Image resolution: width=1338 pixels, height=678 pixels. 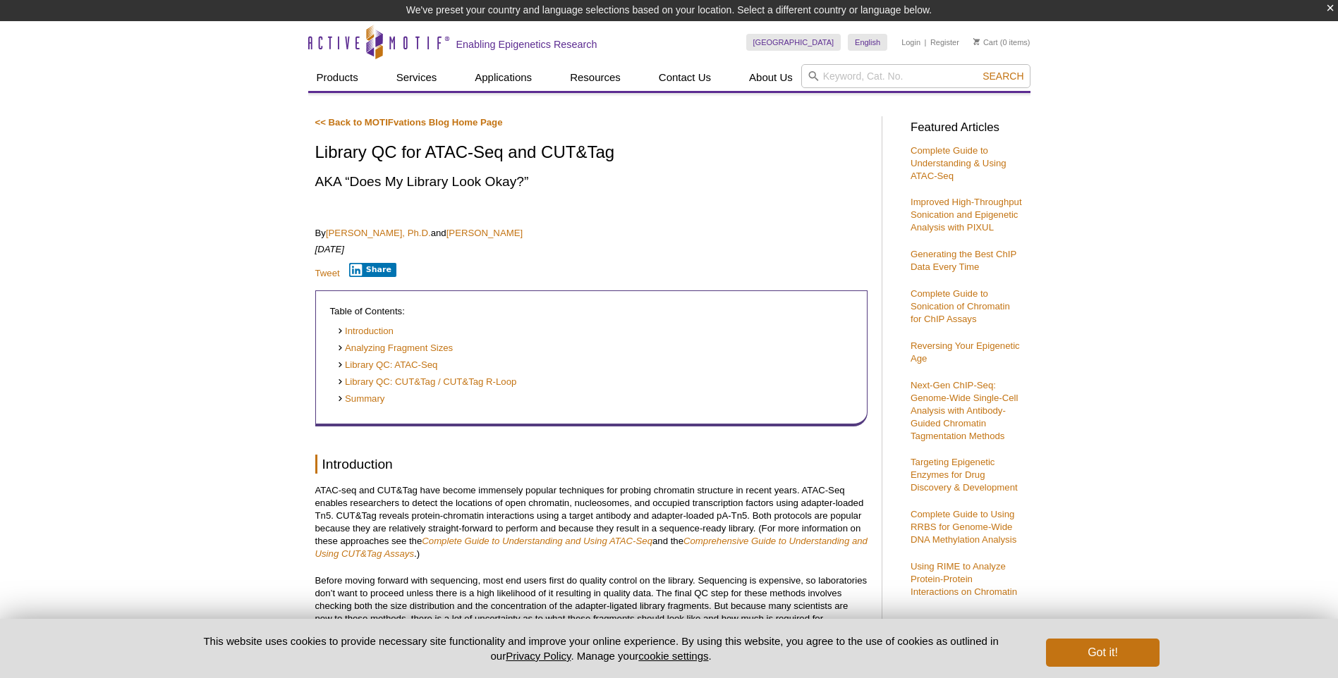 I want to click on a: Summary, so click(x=361, y=399).